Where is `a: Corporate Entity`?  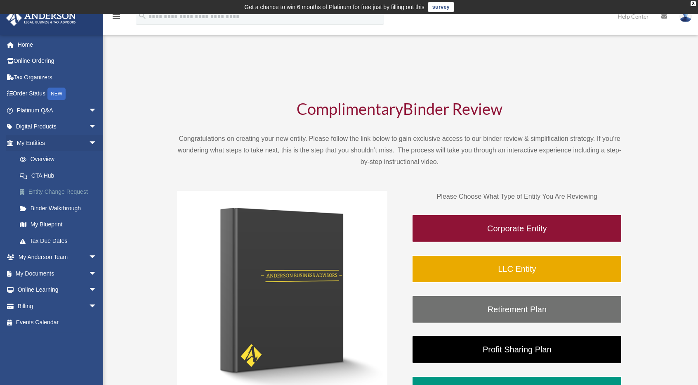 a: Corporate Entity is located at coordinates (517, 228).